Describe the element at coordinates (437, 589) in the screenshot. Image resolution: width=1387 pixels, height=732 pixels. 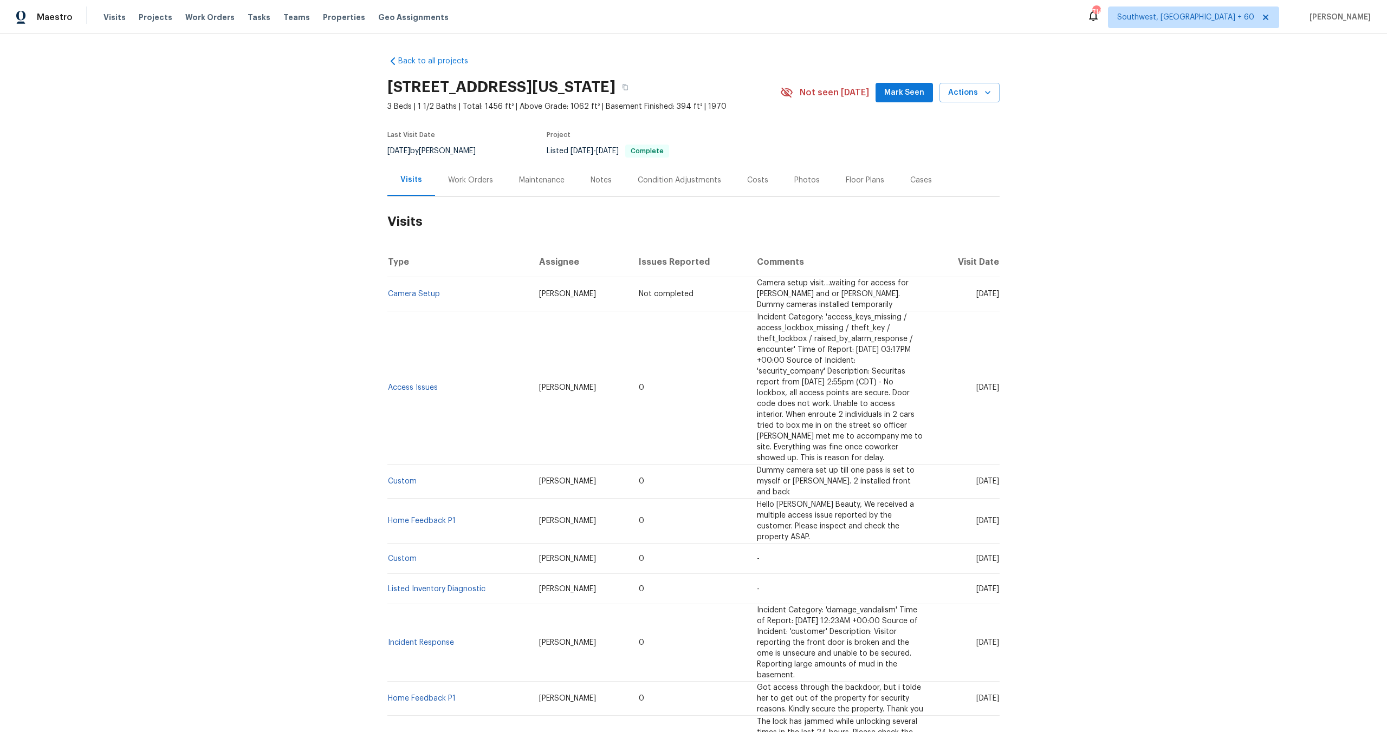
I see `a: Listed Inventory Diagnostic` at that location.